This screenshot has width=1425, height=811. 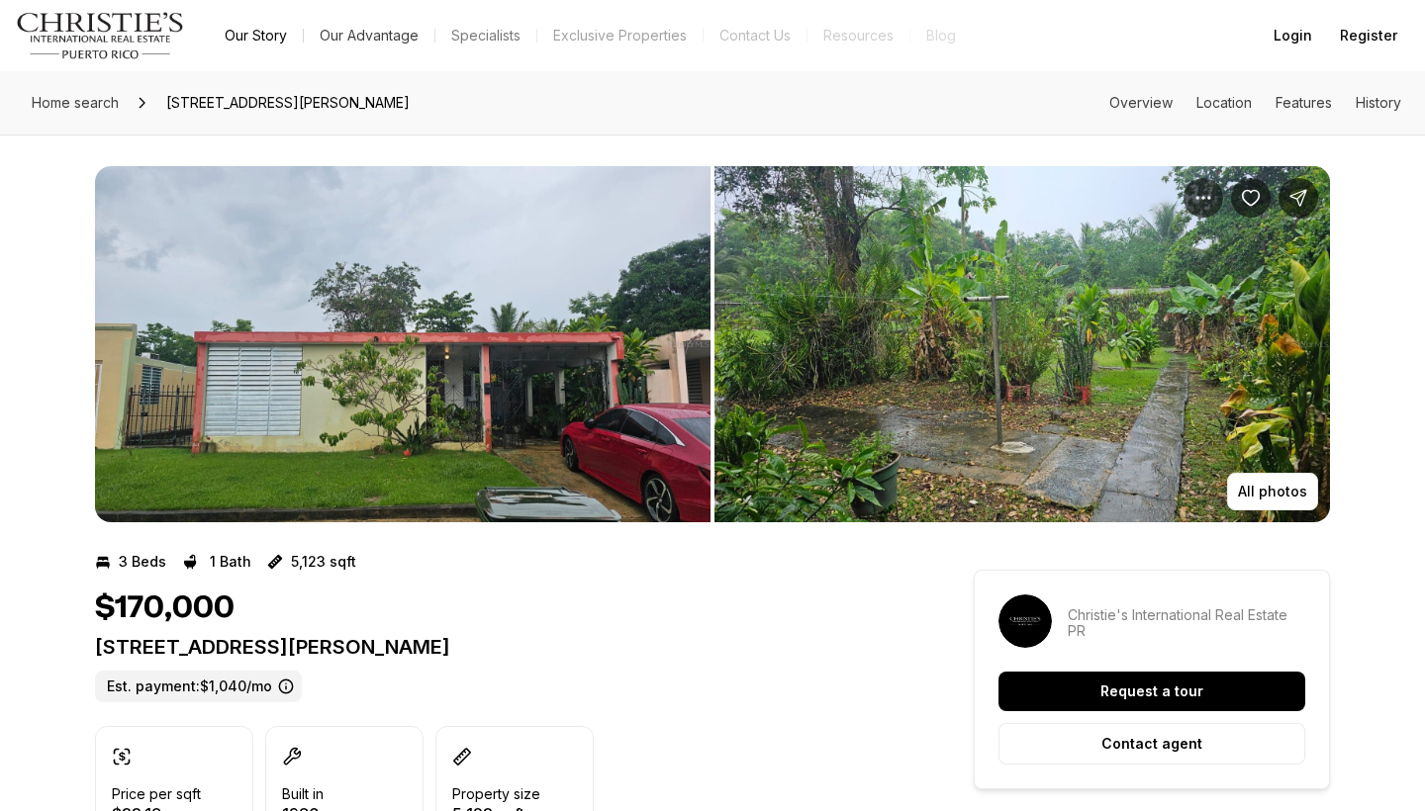 I want to click on button: Request a tour, so click(x=1152, y=692).